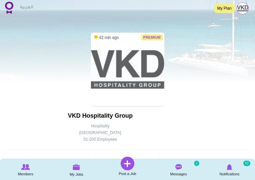 This screenshot has width=255, height=180. Describe the element at coordinates (26, 8) in the screenshot. I see `a: العربية` at that location.